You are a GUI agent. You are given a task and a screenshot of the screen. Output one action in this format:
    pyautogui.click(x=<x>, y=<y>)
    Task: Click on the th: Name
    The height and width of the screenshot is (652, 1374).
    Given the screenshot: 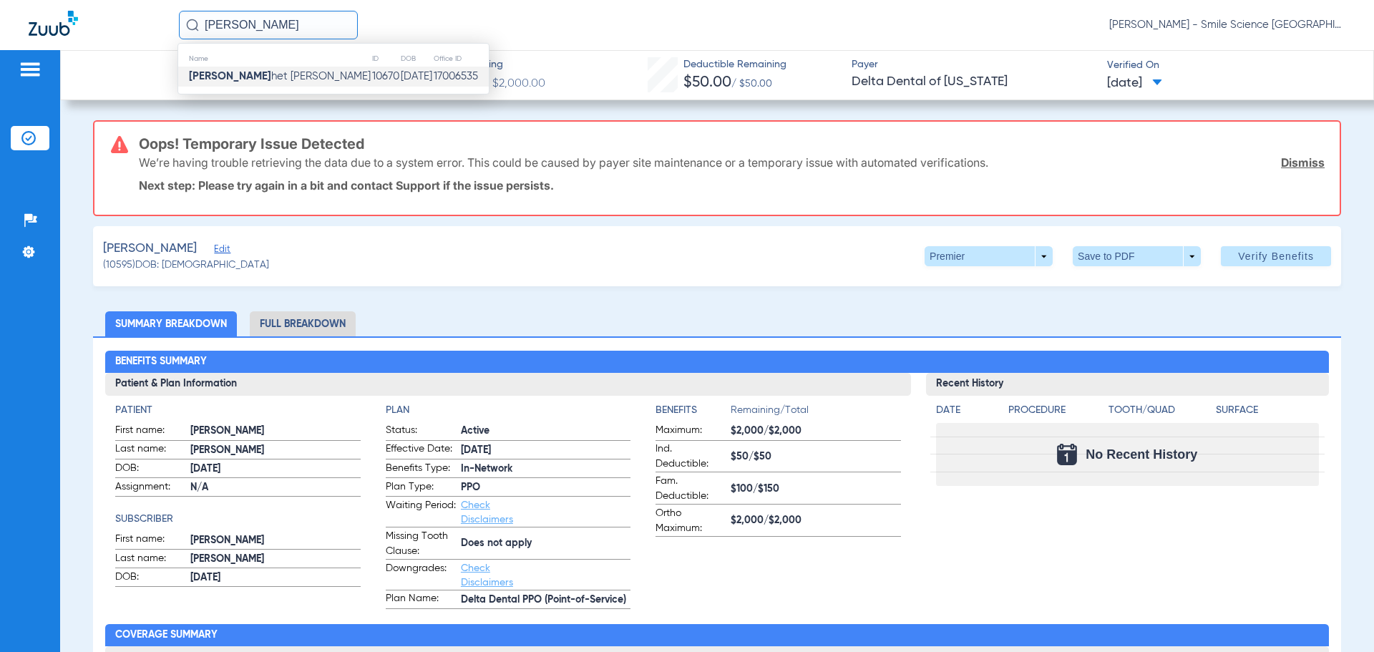 What is the action you would take?
    pyautogui.click(x=275, y=59)
    